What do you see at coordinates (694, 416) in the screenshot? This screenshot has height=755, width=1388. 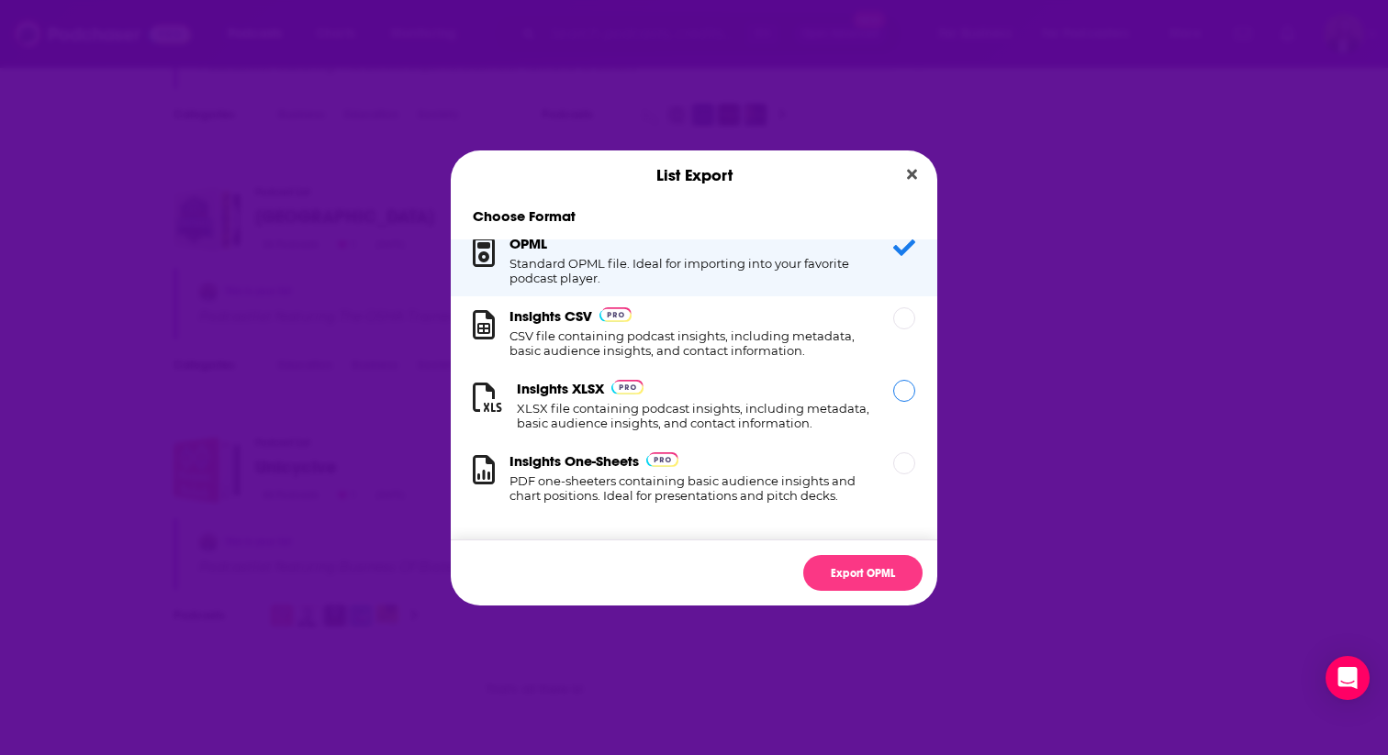 I see `h1: XLSX file containing podcast insights, including metadata, basic audience insights, and contact i...` at bounding box center [694, 416].